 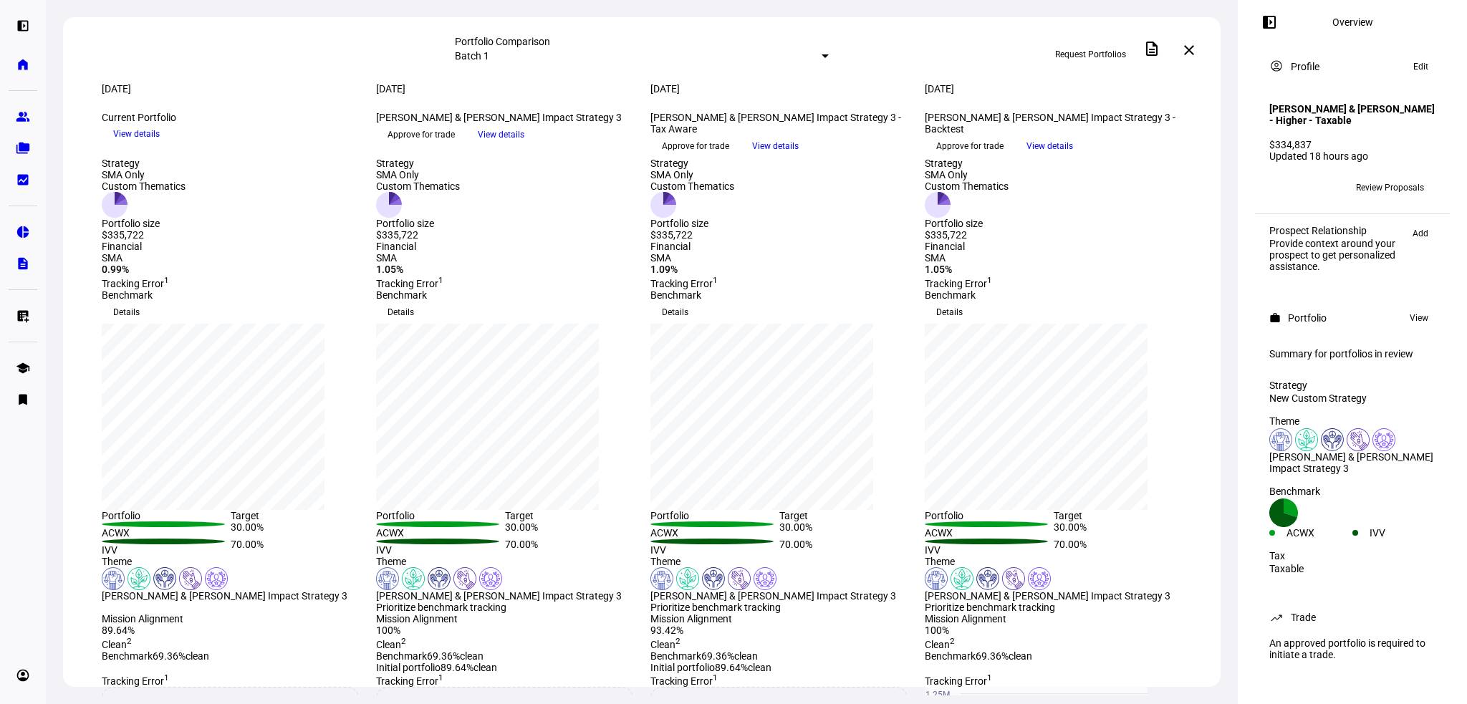 What do you see at coordinates (23, 232) in the screenshot?
I see `eth-mat-symbol: pie_chart` at bounding box center [23, 232].